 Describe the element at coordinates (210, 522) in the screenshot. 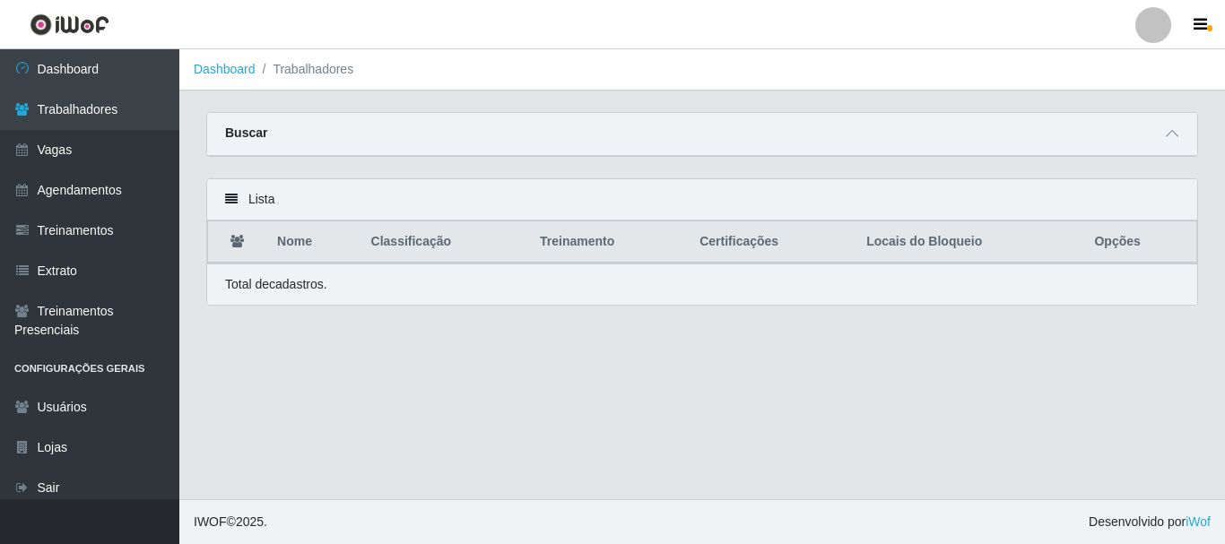

I see `span: IWOF` at that location.